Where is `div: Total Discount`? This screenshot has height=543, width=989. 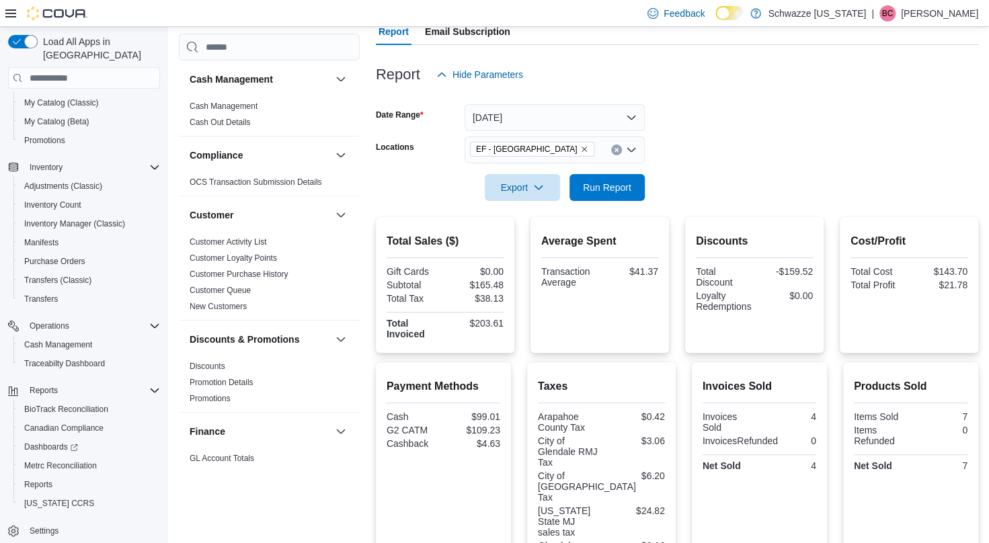
div: Total Discount is located at coordinates (724, 277).